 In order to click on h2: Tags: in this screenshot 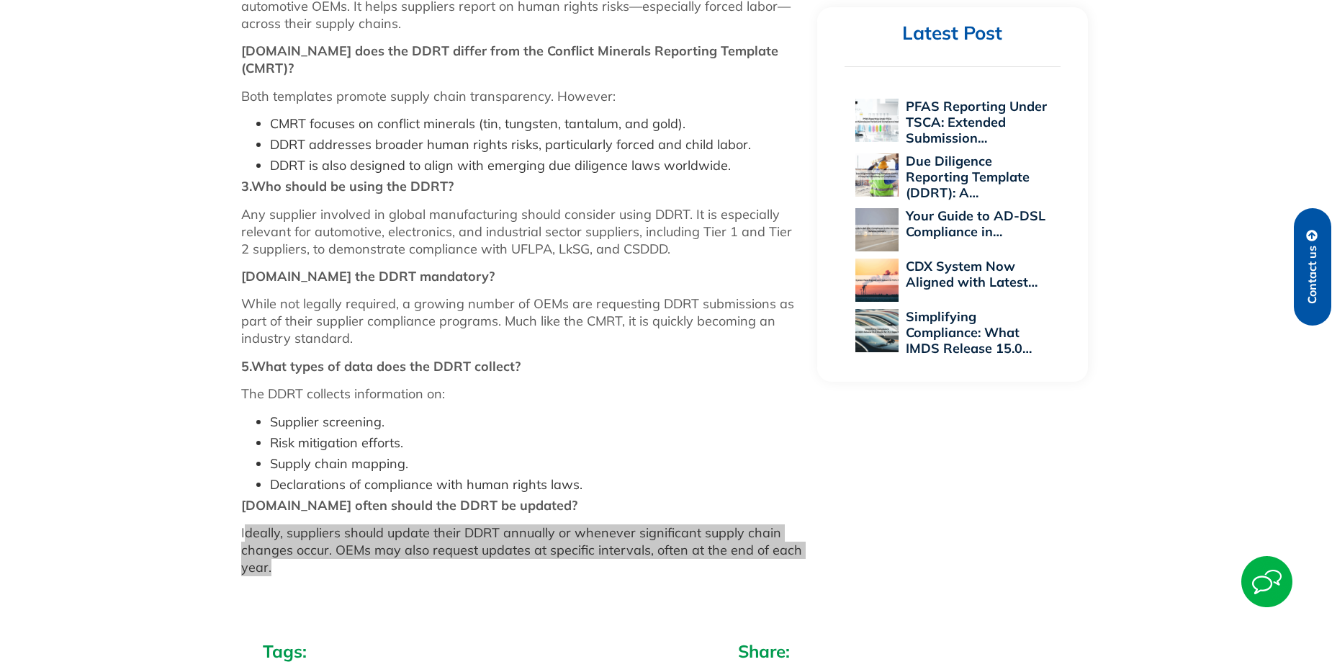, I will do `click(436, 651)`.